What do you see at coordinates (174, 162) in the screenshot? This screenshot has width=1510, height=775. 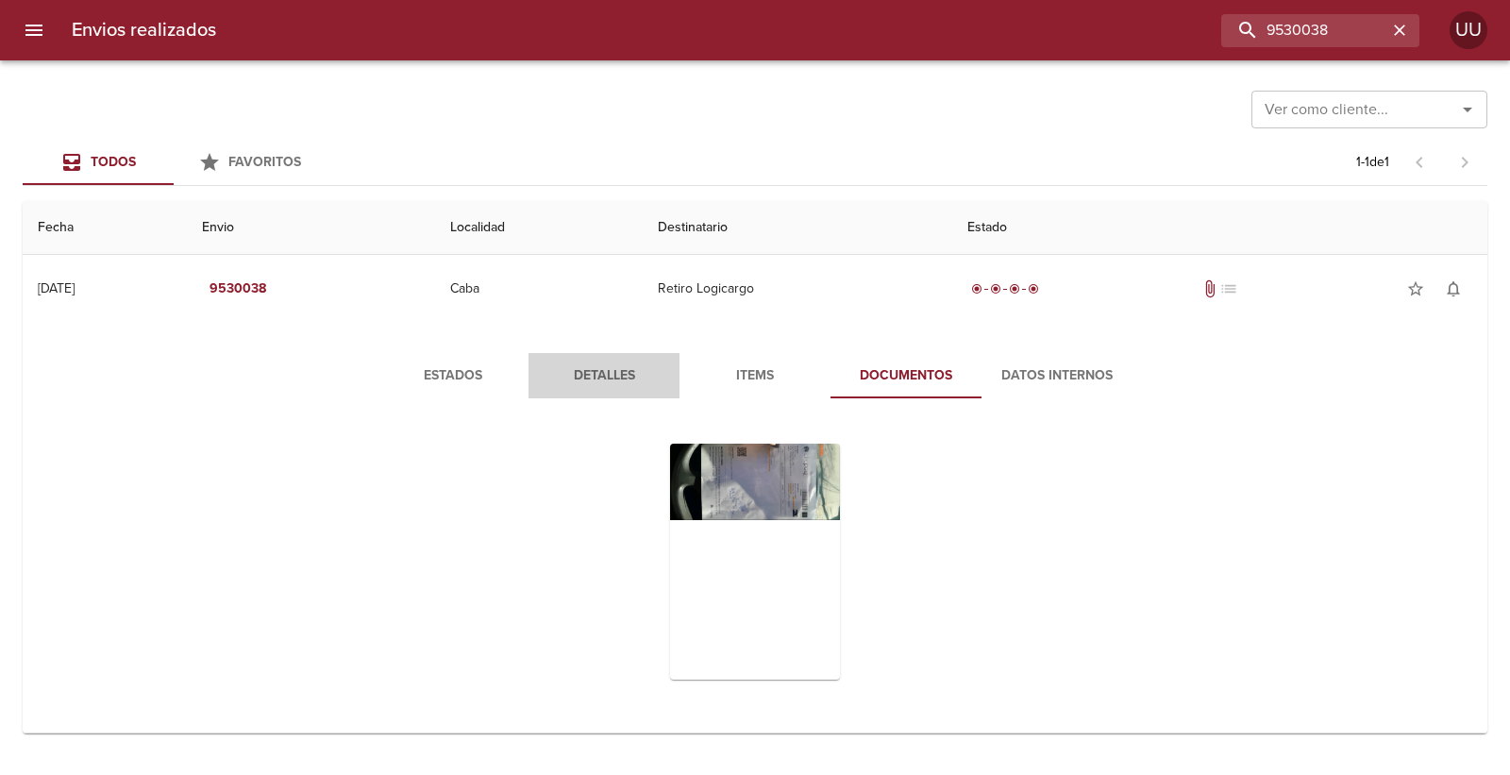 I see `div: Tabs Envios` at bounding box center [174, 162].